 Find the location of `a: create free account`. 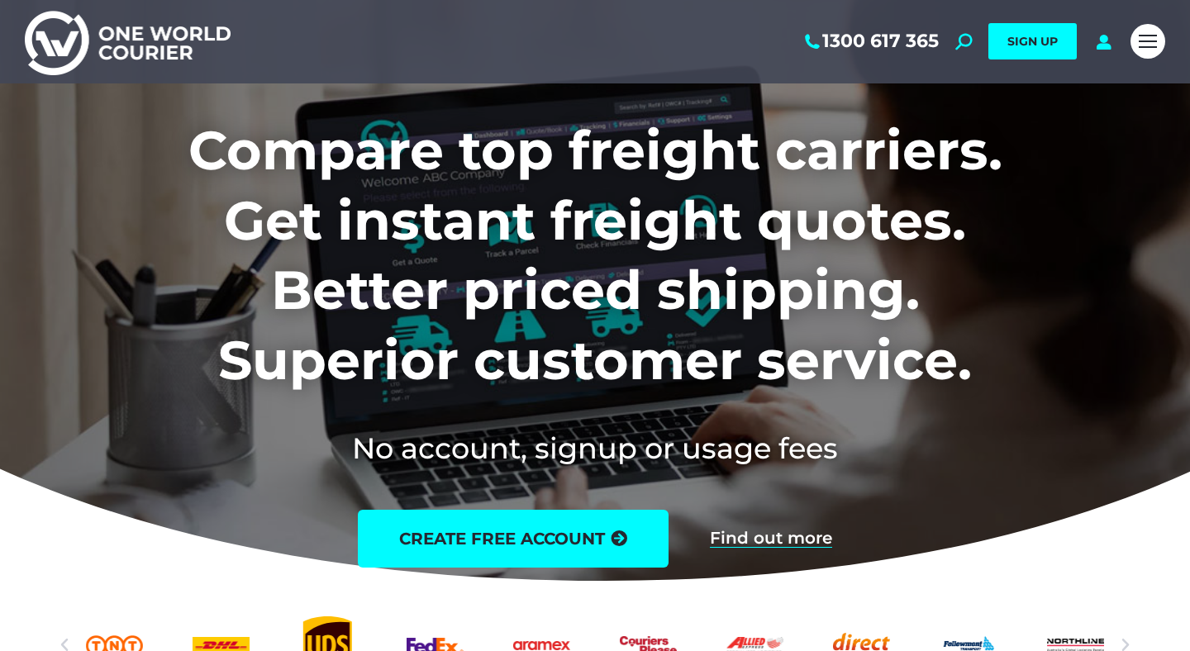

a: create free account is located at coordinates (513, 539).